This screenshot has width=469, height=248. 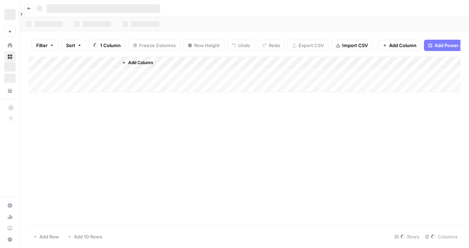 What do you see at coordinates (204, 45) in the screenshot?
I see `button: Row Height` at bounding box center [204, 45].